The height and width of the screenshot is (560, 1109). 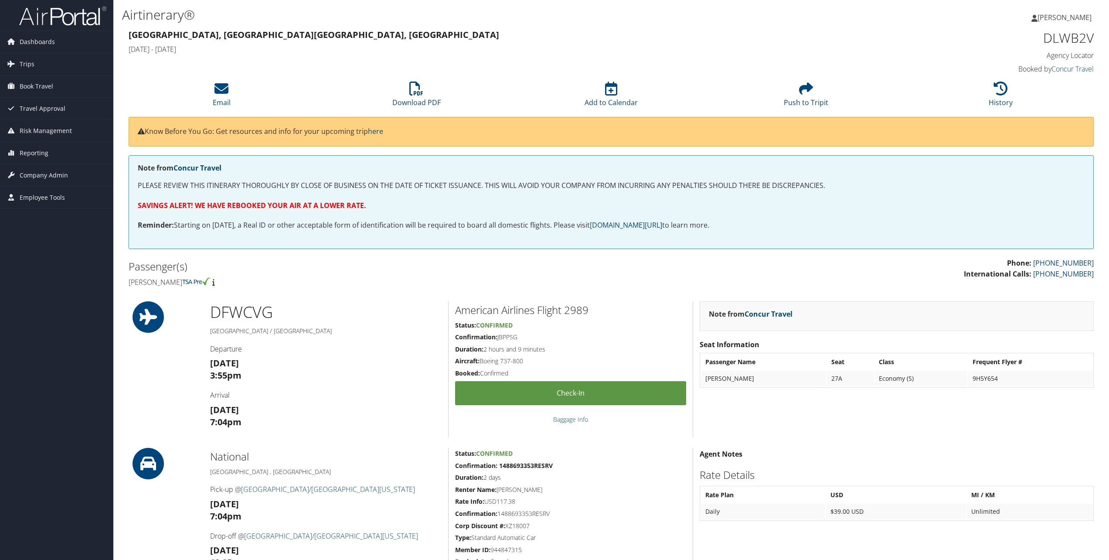 I want to click on th: Rate Plan, so click(x=763, y=495).